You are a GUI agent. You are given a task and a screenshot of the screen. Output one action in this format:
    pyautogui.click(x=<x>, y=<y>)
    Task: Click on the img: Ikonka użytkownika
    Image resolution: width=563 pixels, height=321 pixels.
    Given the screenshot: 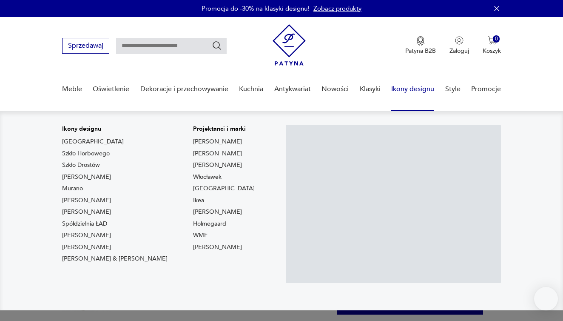 What is the action you would take?
    pyautogui.click(x=459, y=40)
    